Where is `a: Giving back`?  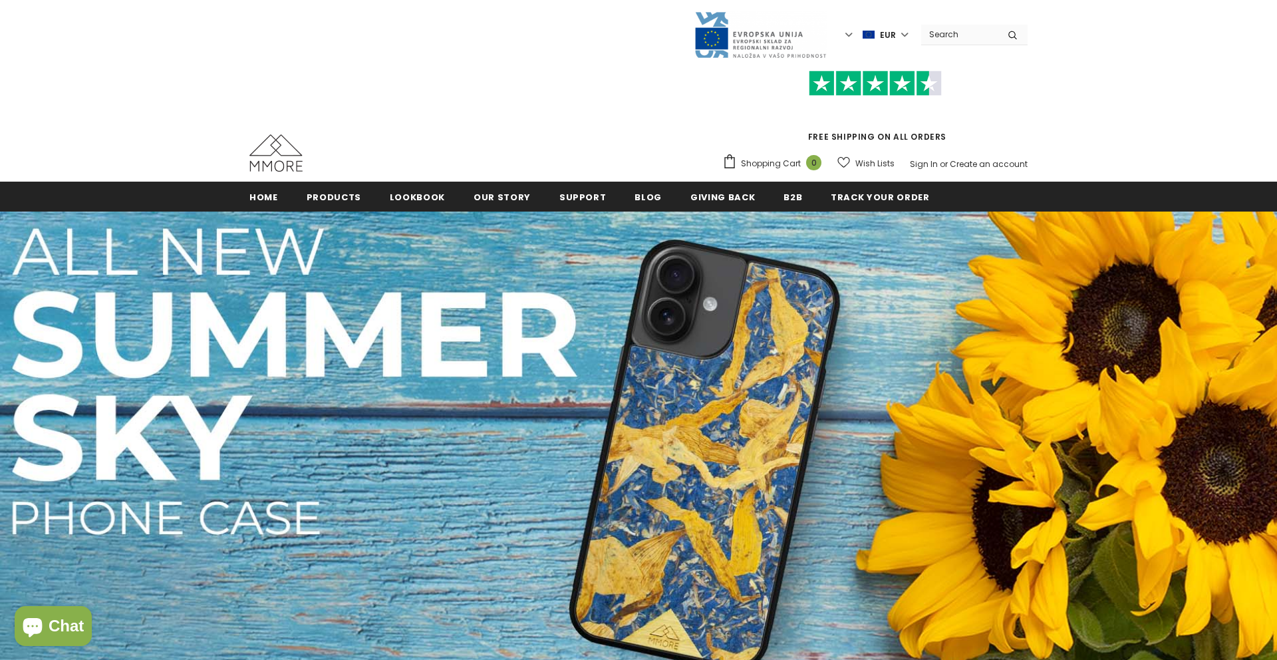 a: Giving back is located at coordinates (722, 196).